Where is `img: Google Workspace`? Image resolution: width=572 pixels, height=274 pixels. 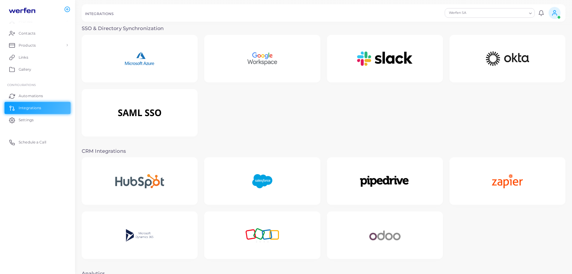 img: Google Workspace is located at coordinates (262, 59).